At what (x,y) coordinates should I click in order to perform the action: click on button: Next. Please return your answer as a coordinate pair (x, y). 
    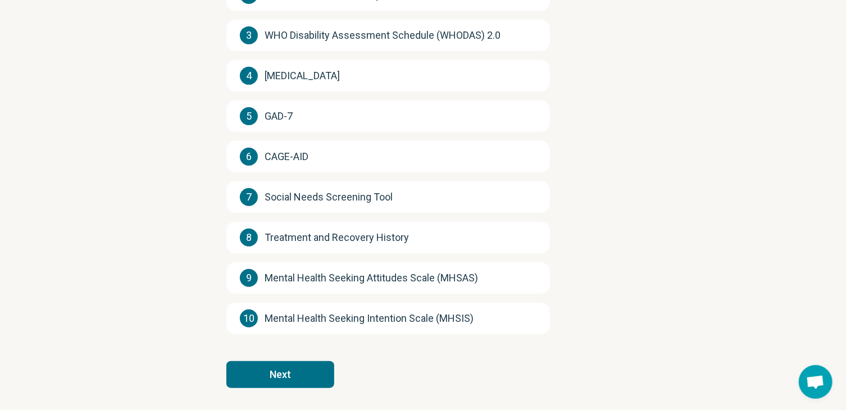
    Looking at the image, I should click on (280, 375).